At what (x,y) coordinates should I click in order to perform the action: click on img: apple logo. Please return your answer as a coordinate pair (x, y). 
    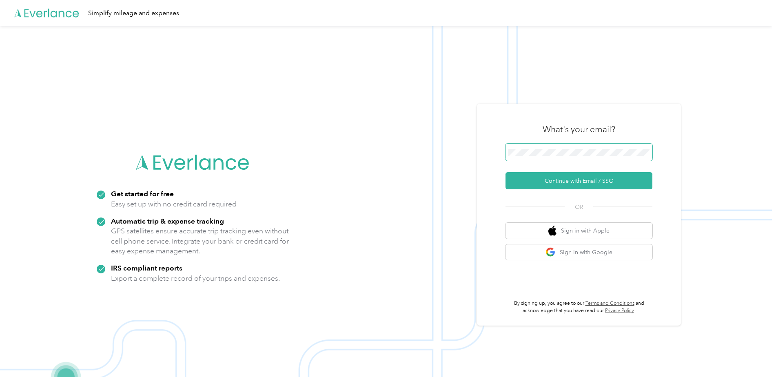
    Looking at the image, I should click on (553, 231).